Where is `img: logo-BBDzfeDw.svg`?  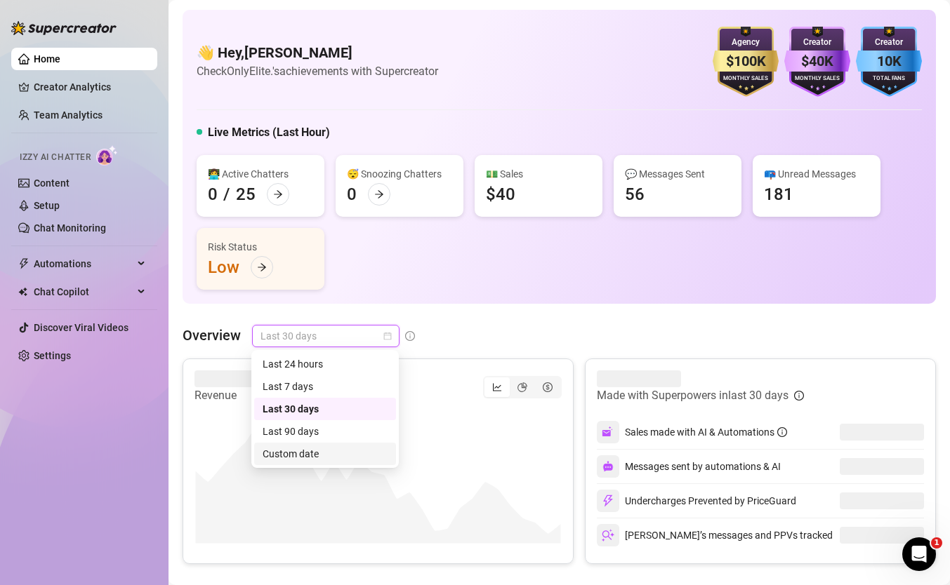
img: logo-BBDzfeDw.svg is located at coordinates (64, 28).